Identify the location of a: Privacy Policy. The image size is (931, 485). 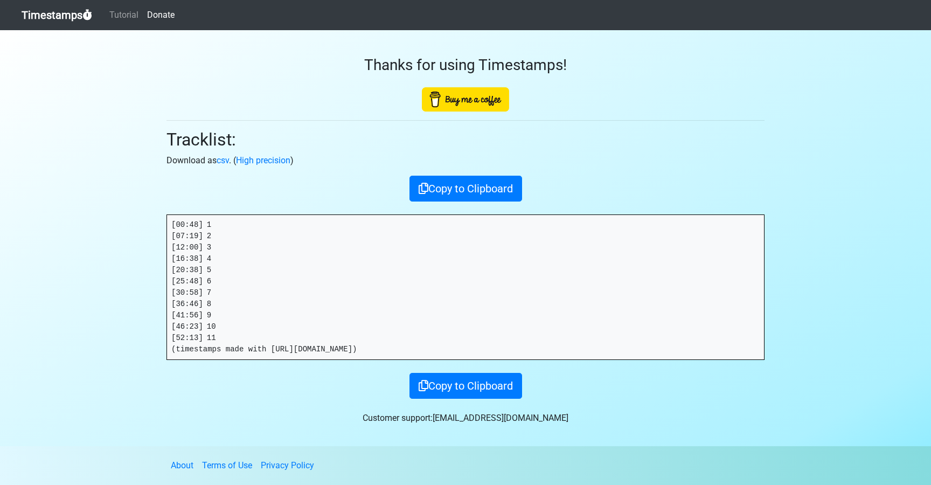
(287, 465).